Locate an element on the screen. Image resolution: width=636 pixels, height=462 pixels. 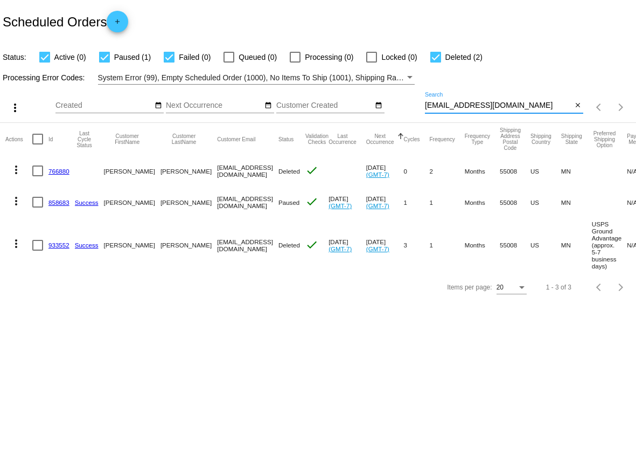
button: Change sorting for FrequencyType is located at coordinates (477, 139).